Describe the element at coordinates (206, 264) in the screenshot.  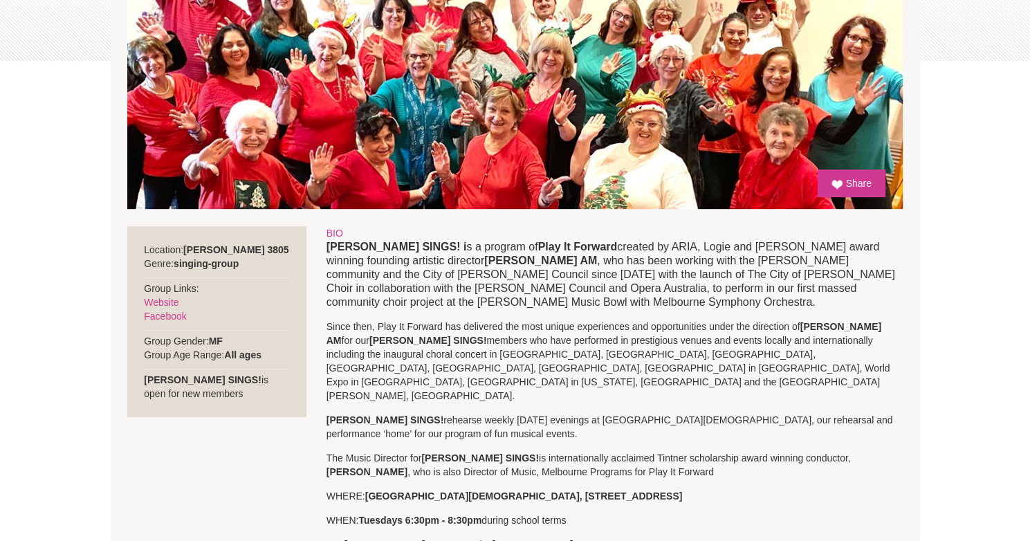
I see `strong: singing-group` at that location.